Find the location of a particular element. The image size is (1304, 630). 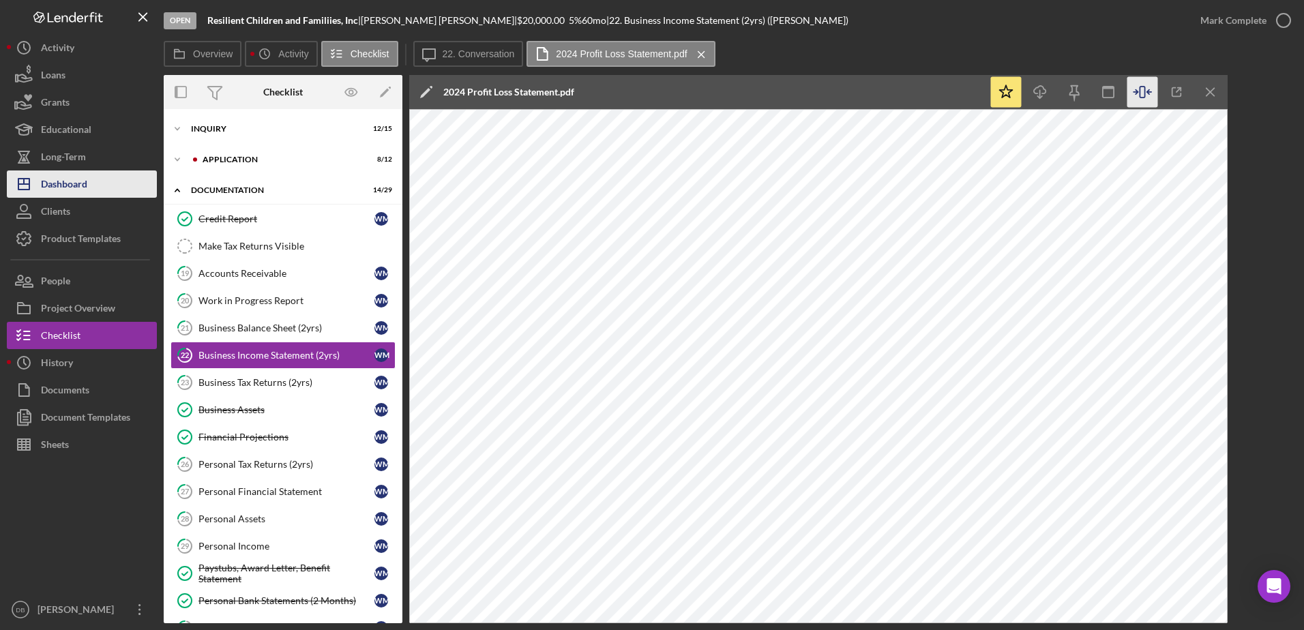

div: Sheets is located at coordinates (55, 446).